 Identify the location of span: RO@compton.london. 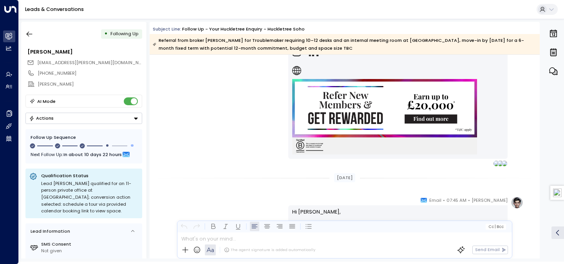
(90, 63).